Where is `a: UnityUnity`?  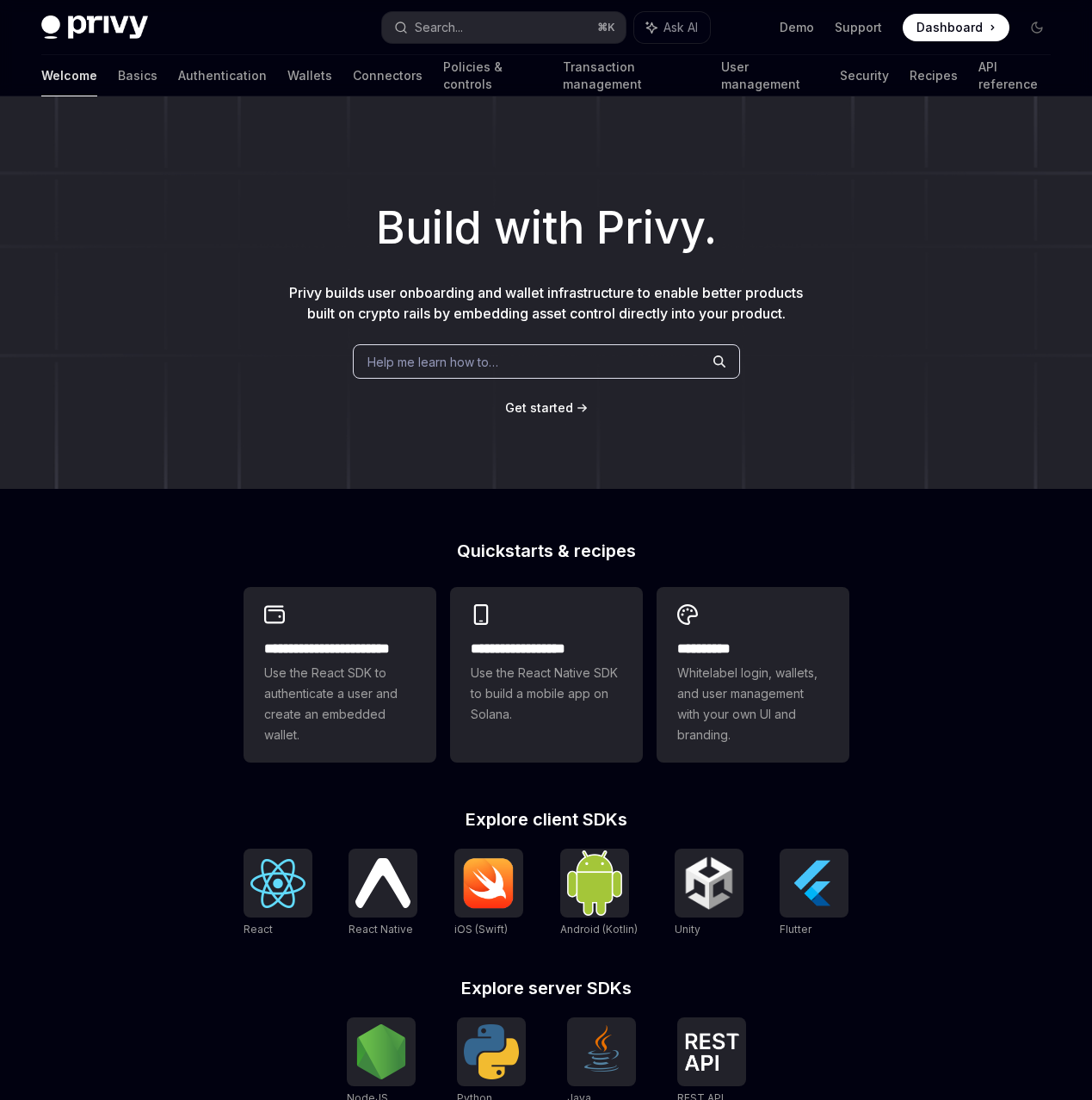
a: UnityUnity is located at coordinates (709, 893).